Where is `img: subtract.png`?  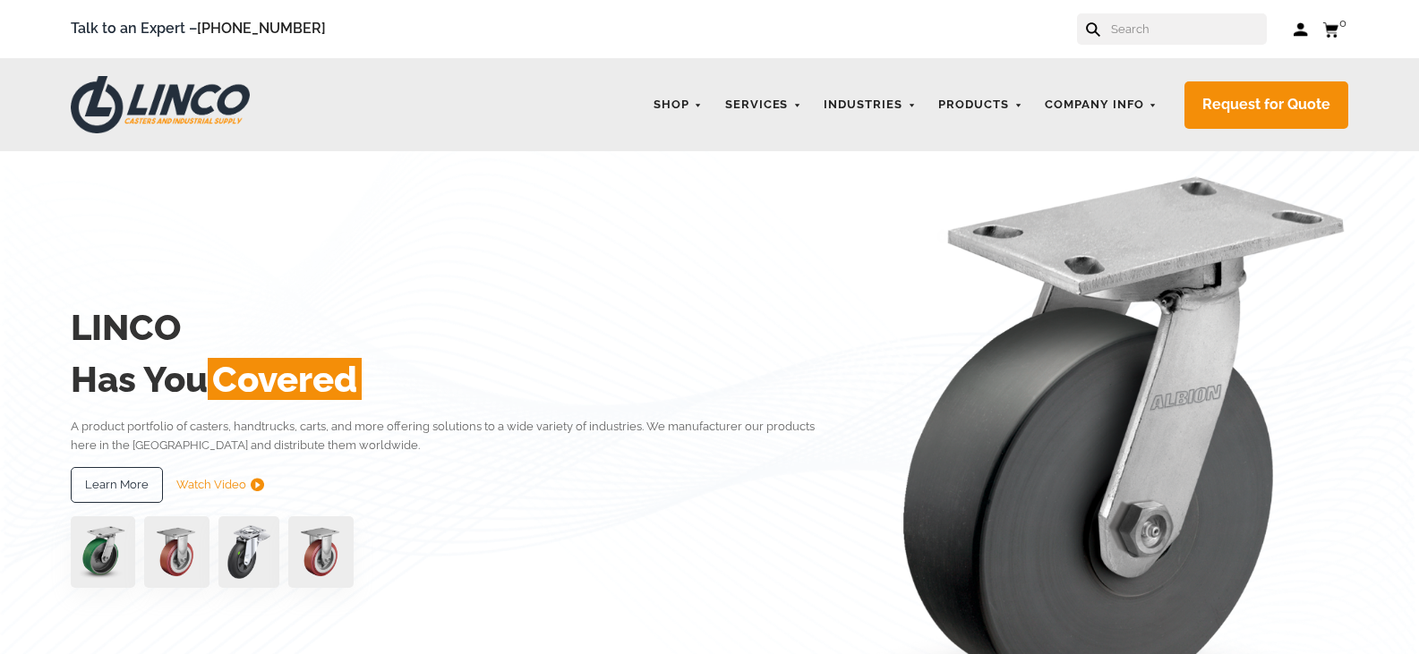
img: subtract.png is located at coordinates (257, 484).